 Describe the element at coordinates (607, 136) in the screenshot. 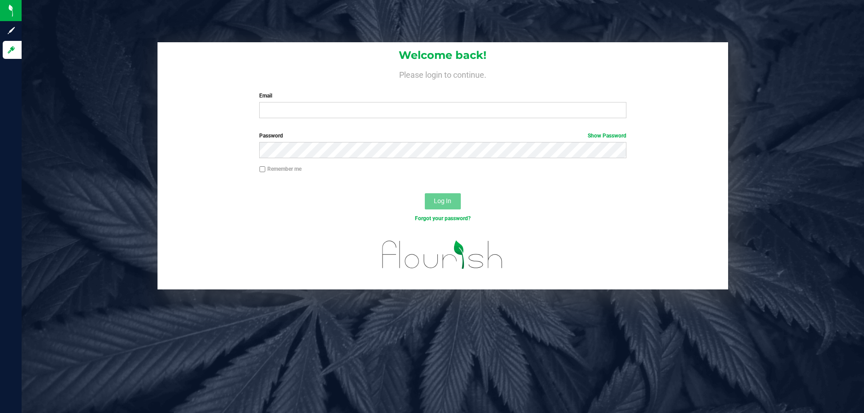

I see `a: Show Password` at that location.